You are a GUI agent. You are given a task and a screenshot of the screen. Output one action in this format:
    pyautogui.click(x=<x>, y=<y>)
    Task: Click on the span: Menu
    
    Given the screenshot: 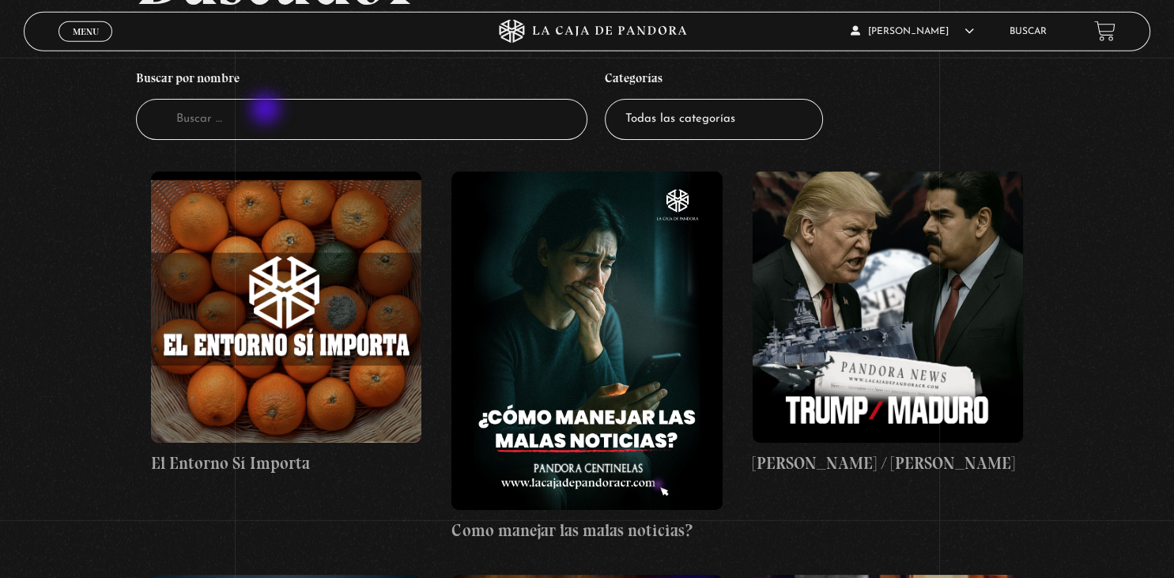 What is the action you would take?
    pyautogui.click(x=85, y=32)
    